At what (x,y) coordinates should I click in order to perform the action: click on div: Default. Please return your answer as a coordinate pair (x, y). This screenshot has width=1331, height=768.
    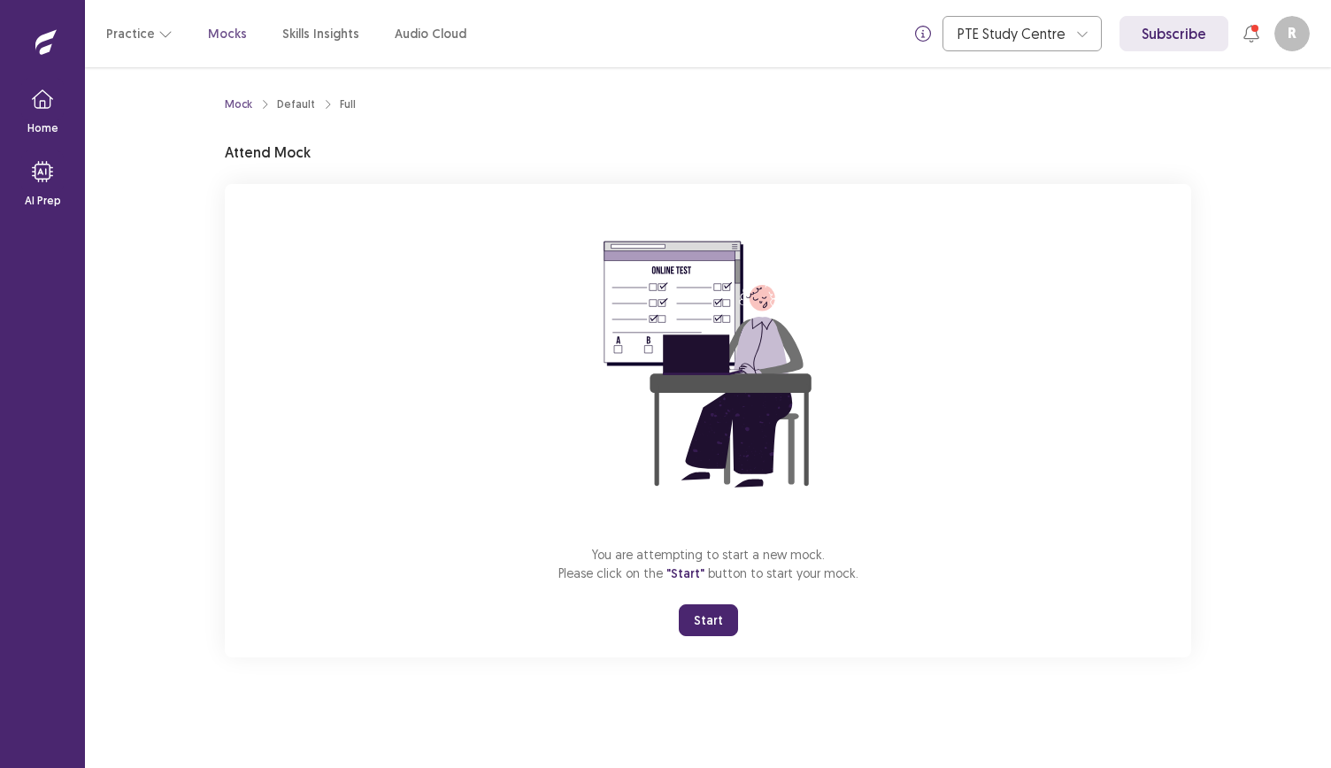
    Looking at the image, I should click on (296, 104).